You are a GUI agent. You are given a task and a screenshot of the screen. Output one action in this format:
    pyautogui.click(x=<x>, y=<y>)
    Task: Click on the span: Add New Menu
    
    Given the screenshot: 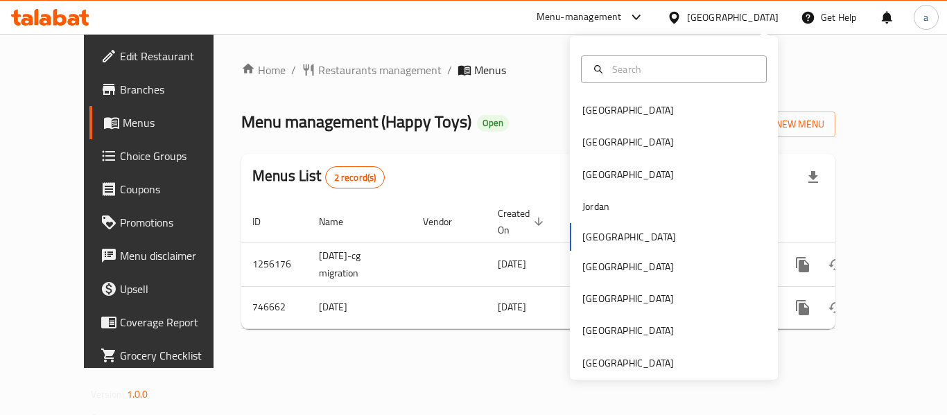 What is the action you would take?
    pyautogui.click(x=782, y=124)
    